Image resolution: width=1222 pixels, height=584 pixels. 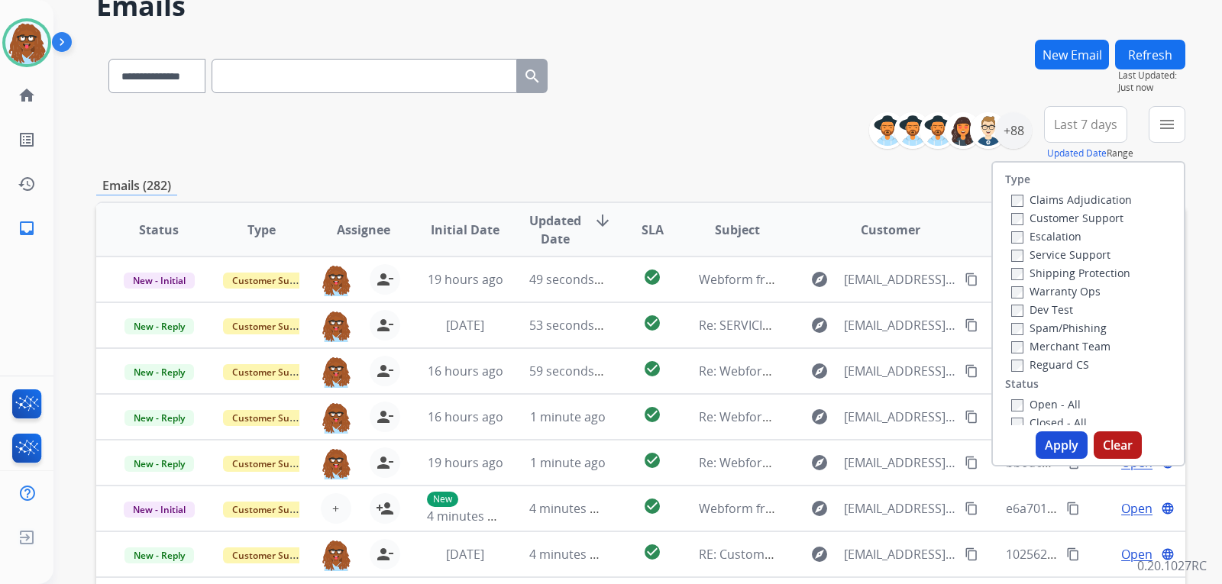 I want to click on input: Service Support, so click(x=1017, y=256).